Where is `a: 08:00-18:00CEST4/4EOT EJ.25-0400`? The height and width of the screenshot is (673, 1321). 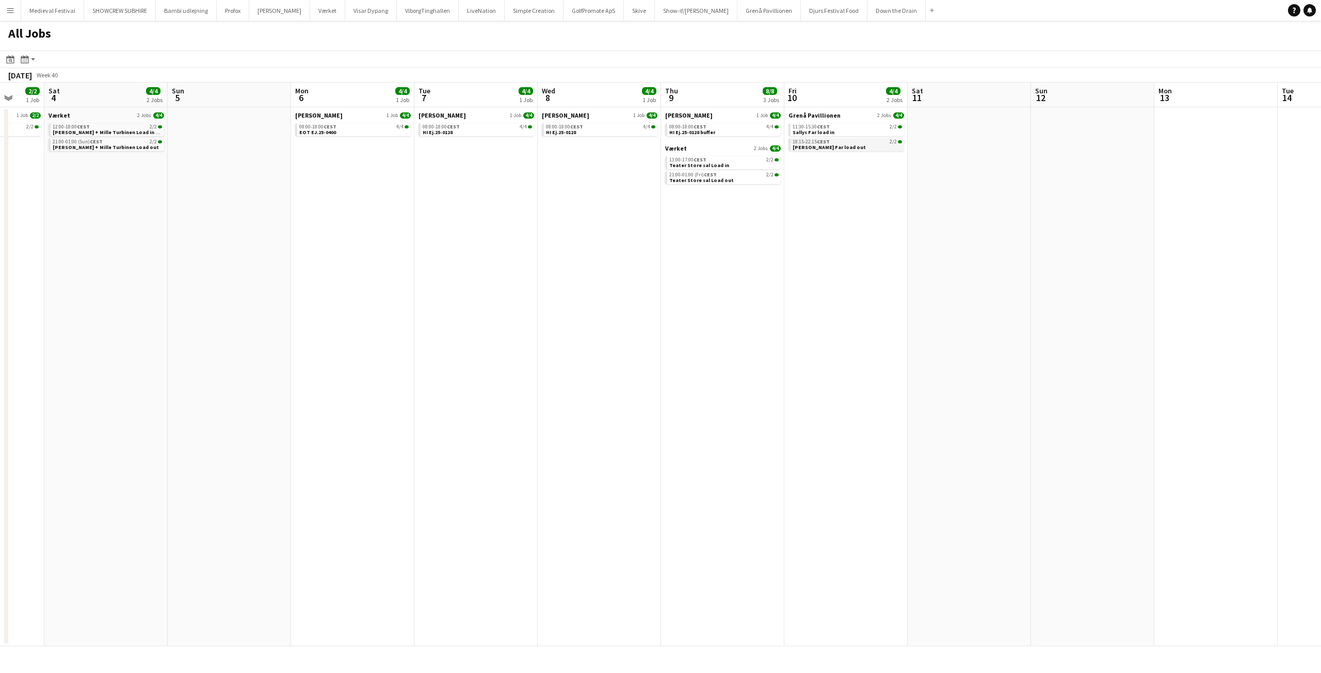 a: 08:00-18:00CEST4/4EOT EJ.25-0400 is located at coordinates (354, 129).